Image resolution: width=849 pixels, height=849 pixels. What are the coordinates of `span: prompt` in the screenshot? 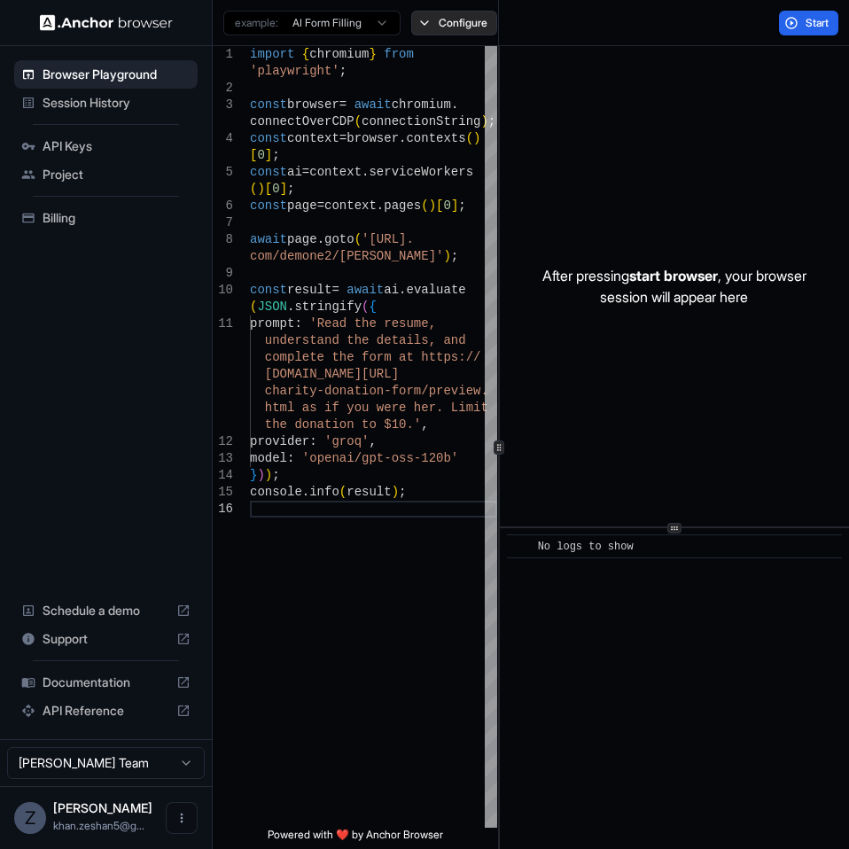 It's located at (272, 324).